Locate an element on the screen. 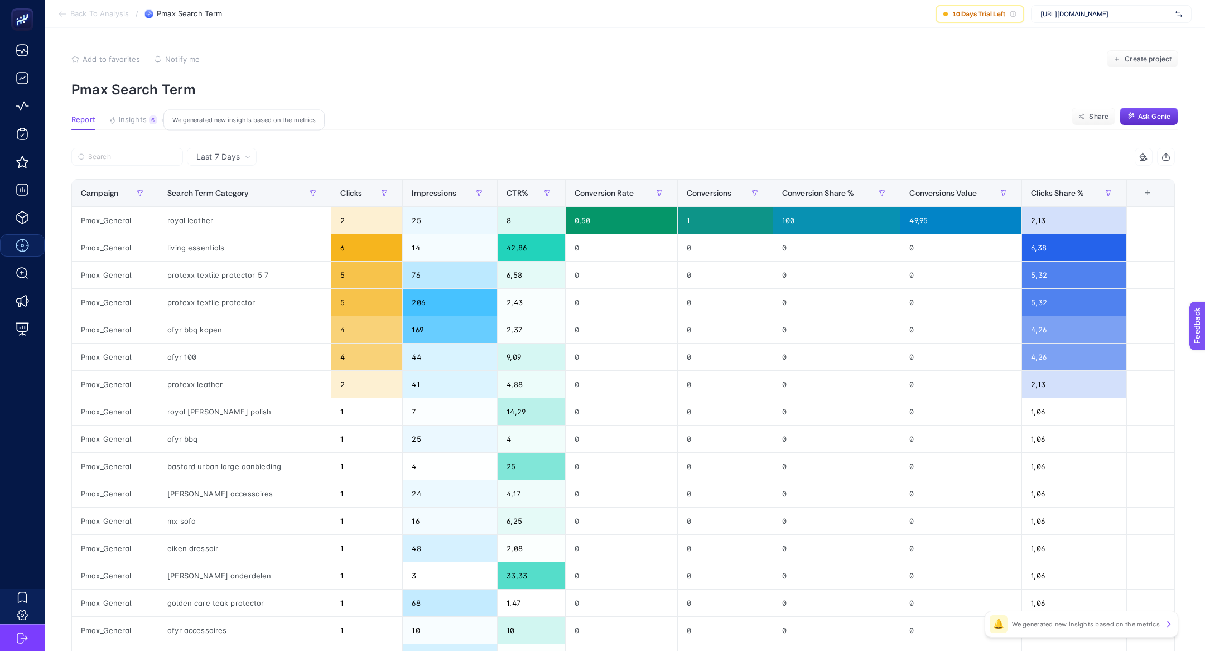 This screenshot has width=1205, height=651. button: Notify me is located at coordinates (177, 59).